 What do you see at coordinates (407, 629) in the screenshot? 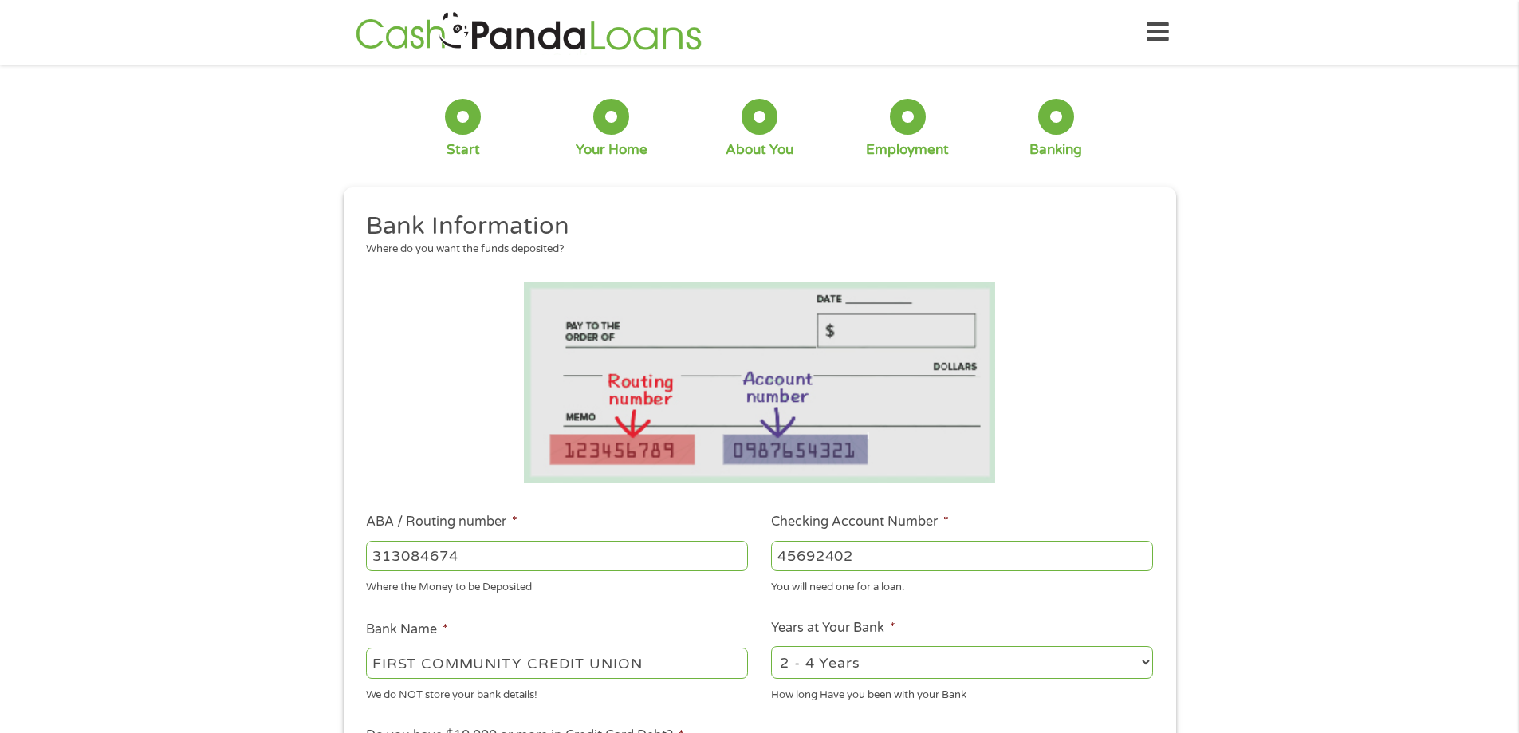
I see `label: Bank Name` at bounding box center [407, 629].